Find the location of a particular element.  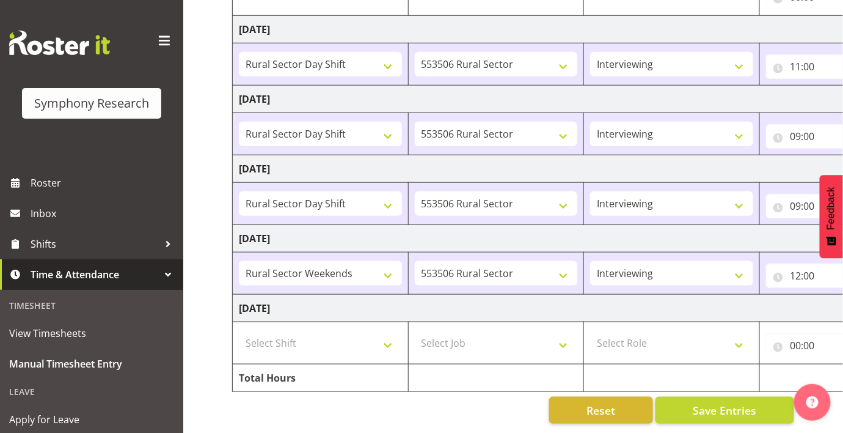

span: Shifts is located at coordinates (95, 244).